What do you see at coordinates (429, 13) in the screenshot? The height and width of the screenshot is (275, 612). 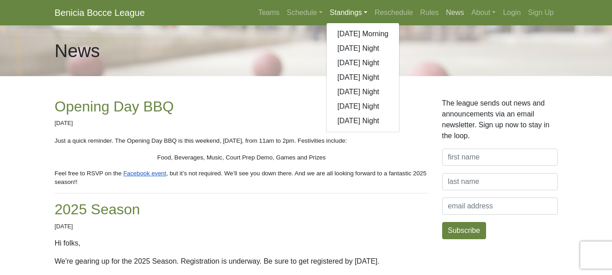 I see `a: Rules` at bounding box center [429, 13].